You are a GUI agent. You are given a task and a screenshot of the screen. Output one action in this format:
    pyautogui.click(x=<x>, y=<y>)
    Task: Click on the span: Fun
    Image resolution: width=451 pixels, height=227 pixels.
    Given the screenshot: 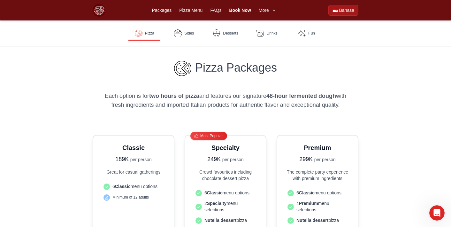 What is the action you would take?
    pyautogui.click(x=312, y=33)
    